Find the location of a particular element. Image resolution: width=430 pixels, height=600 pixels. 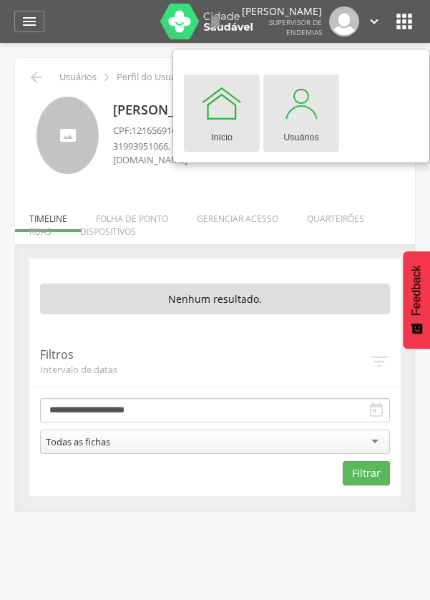

span: 31993951066 is located at coordinates (140, 146).